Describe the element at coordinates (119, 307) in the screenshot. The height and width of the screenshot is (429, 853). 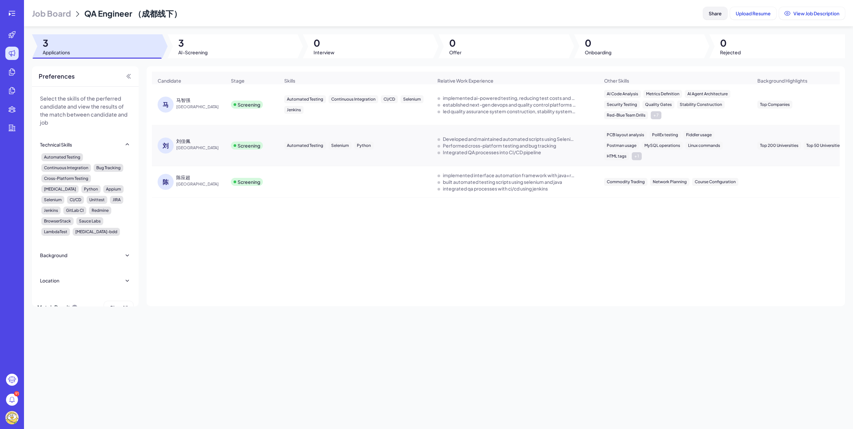
I see `span: Clear All` at that location.